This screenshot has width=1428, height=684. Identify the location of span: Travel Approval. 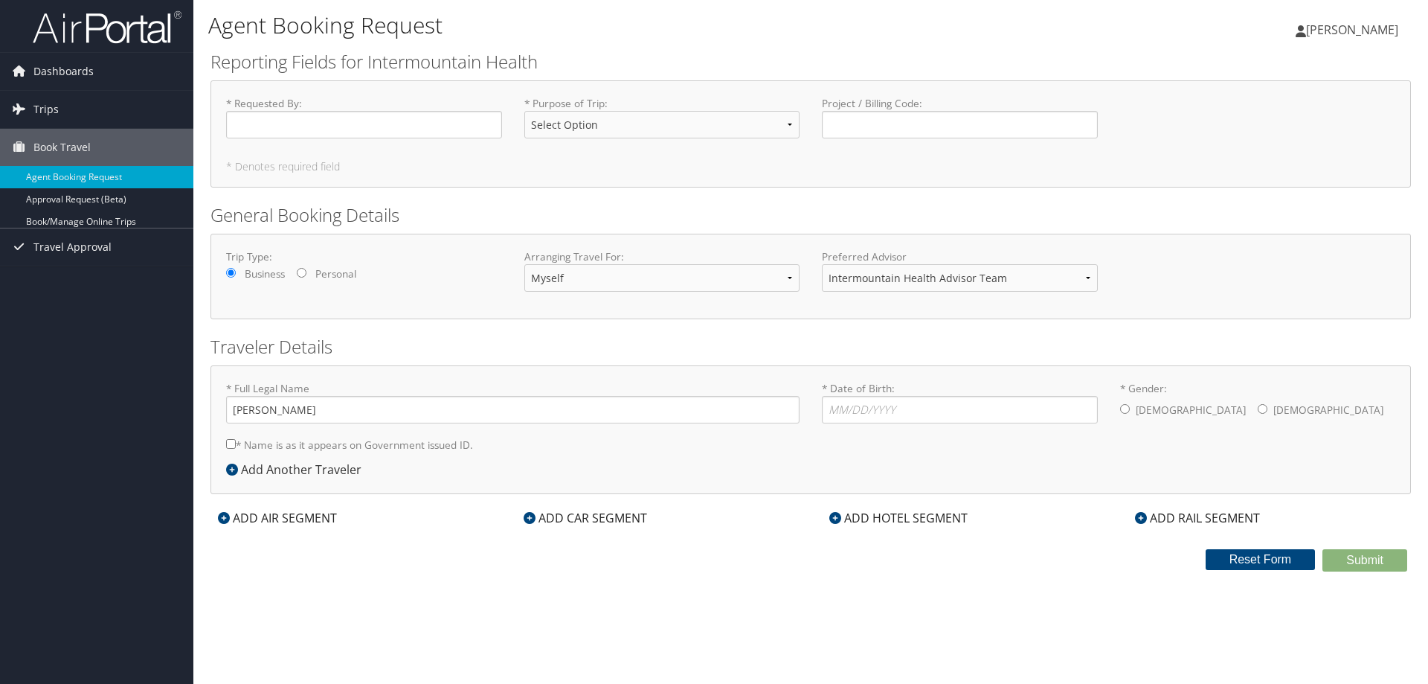
(72, 247).